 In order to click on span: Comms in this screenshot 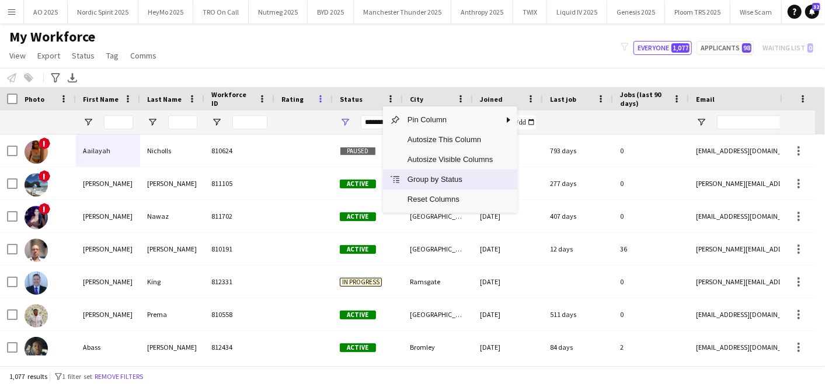, I will do `click(143, 55)`.